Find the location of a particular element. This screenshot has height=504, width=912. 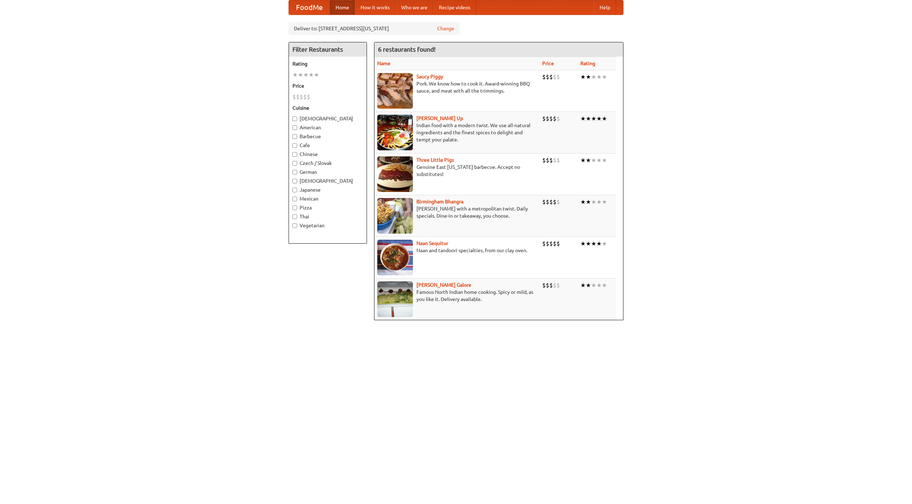

img: curryup.jpg is located at coordinates (395, 133).